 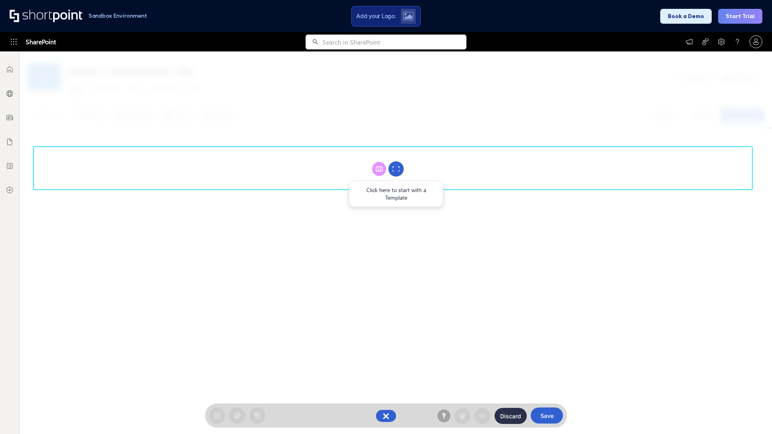 I want to click on input: Search in SharePoint, so click(x=395, y=42).